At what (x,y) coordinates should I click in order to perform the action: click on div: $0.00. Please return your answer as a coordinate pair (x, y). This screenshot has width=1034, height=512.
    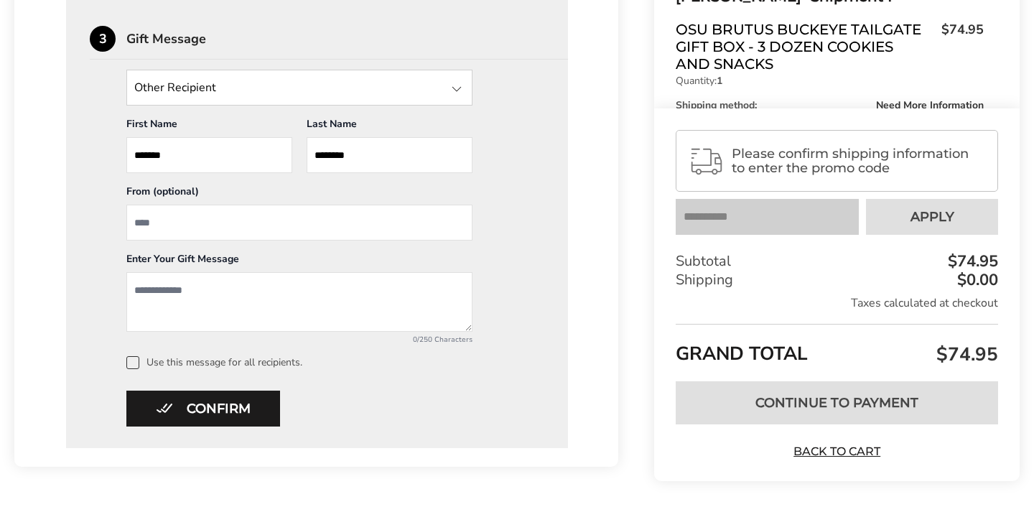
    Looking at the image, I should click on (975, 280).